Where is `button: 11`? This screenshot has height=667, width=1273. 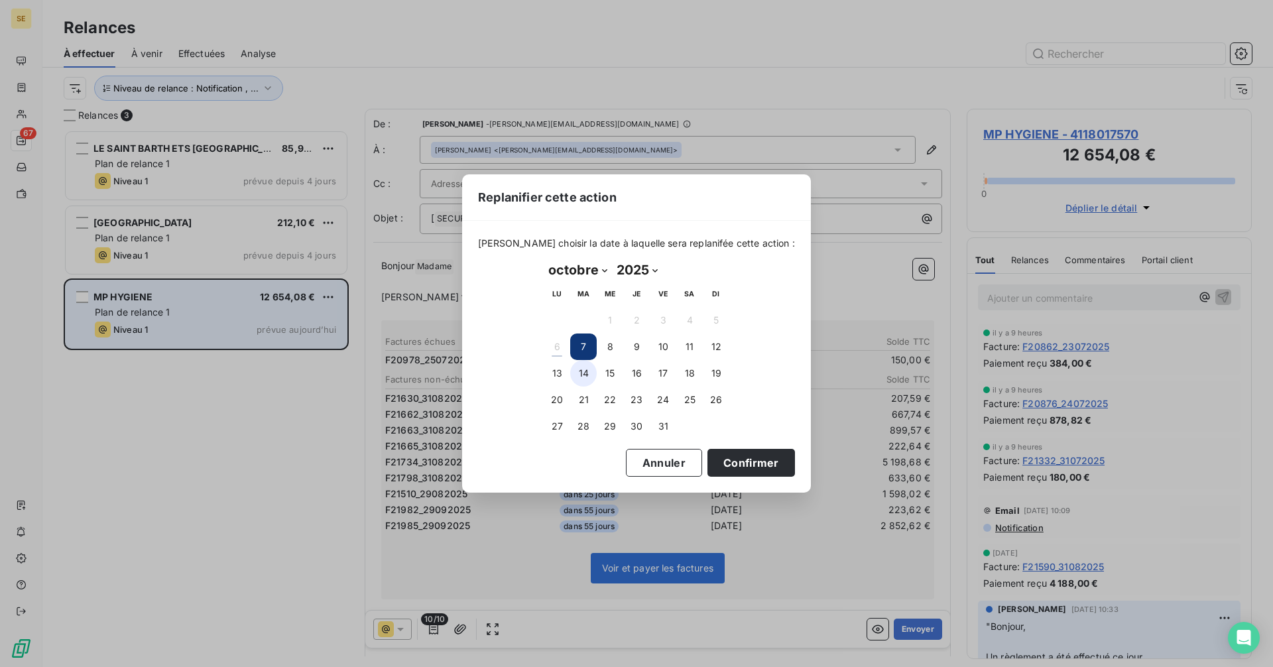 button: 11 is located at coordinates (690, 347).